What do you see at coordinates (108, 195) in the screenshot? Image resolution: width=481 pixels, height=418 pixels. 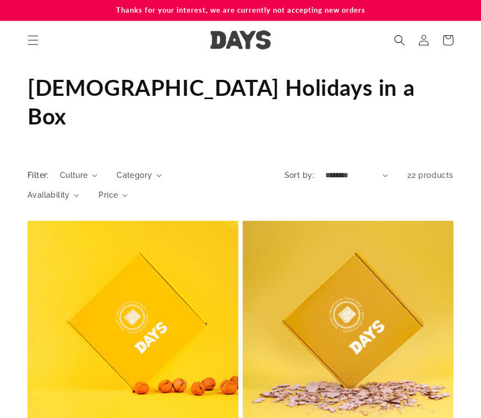 I see `span: Price` at bounding box center [108, 195].